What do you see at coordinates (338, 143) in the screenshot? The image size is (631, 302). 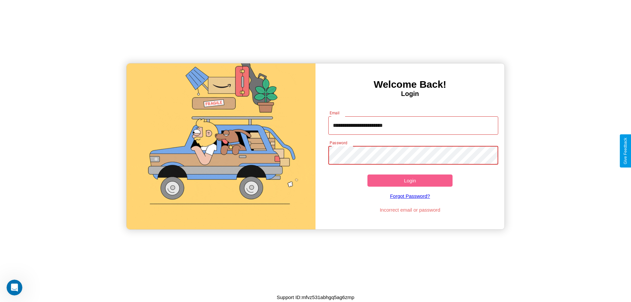 I see `label: Password` at bounding box center [338, 143].